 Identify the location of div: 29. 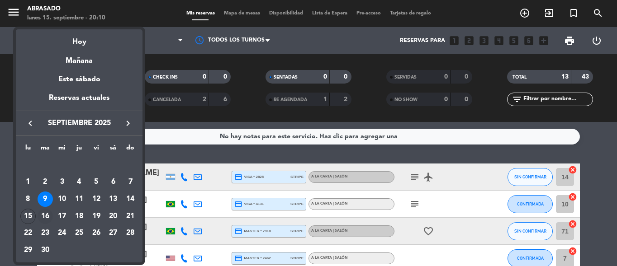
(28, 251).